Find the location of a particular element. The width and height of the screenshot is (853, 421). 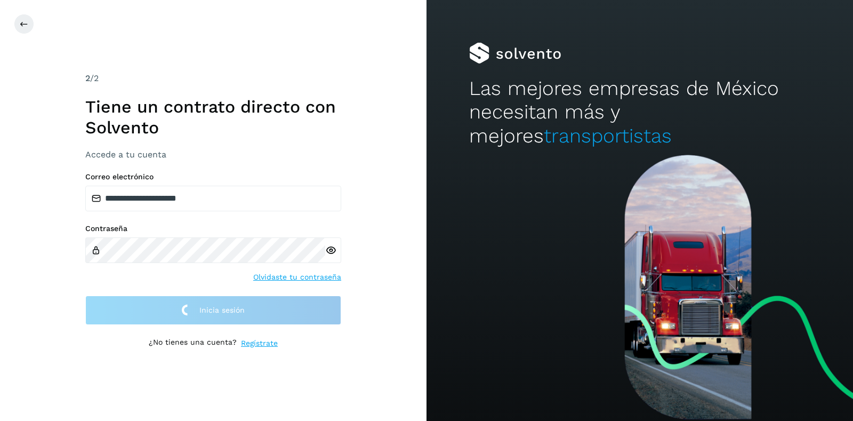

h3: Accede a tu cuenta is located at coordinates (213, 154).